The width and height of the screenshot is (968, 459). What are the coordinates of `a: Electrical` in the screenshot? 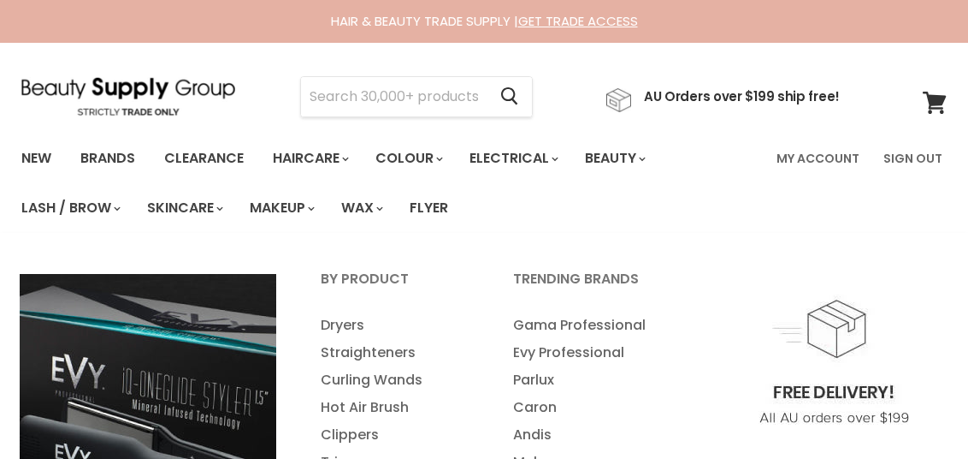 It's located at (512, 158).